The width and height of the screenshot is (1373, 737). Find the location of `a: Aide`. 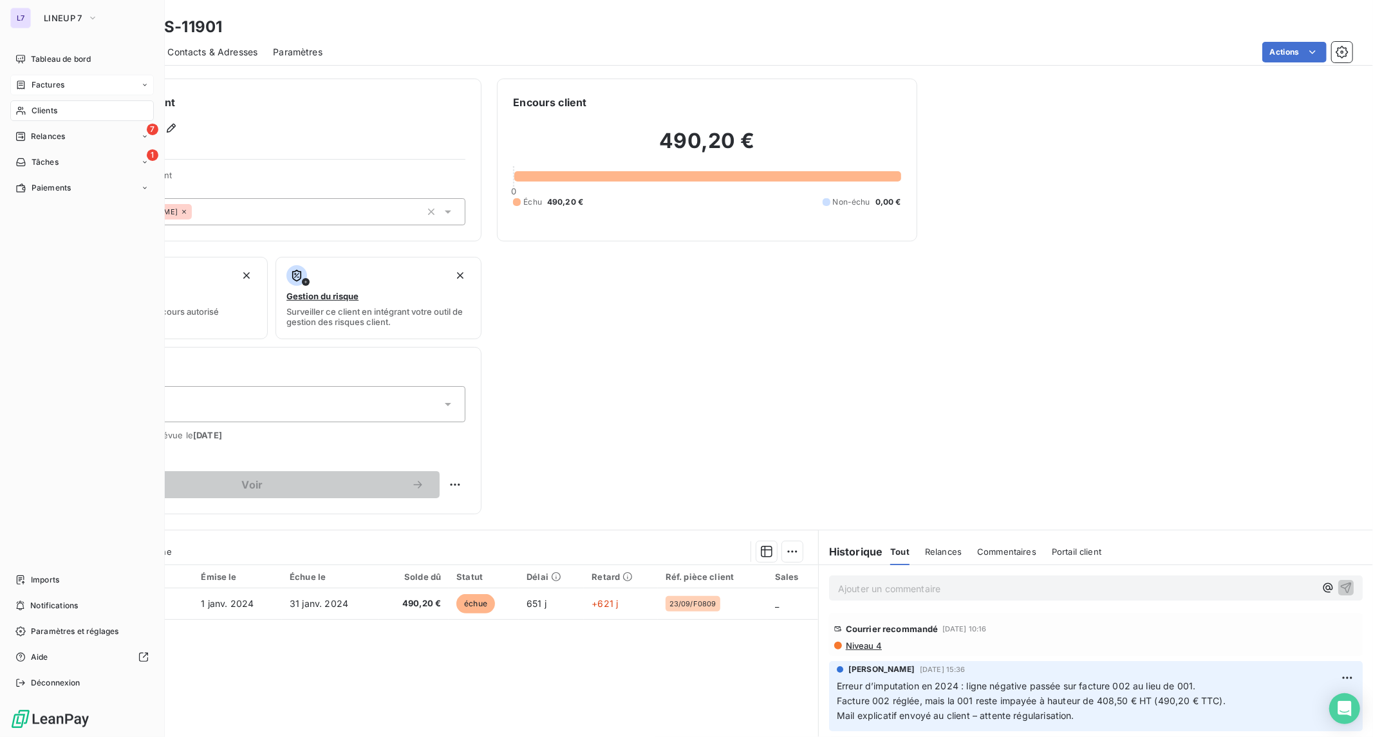

a: Aide is located at coordinates (82, 657).